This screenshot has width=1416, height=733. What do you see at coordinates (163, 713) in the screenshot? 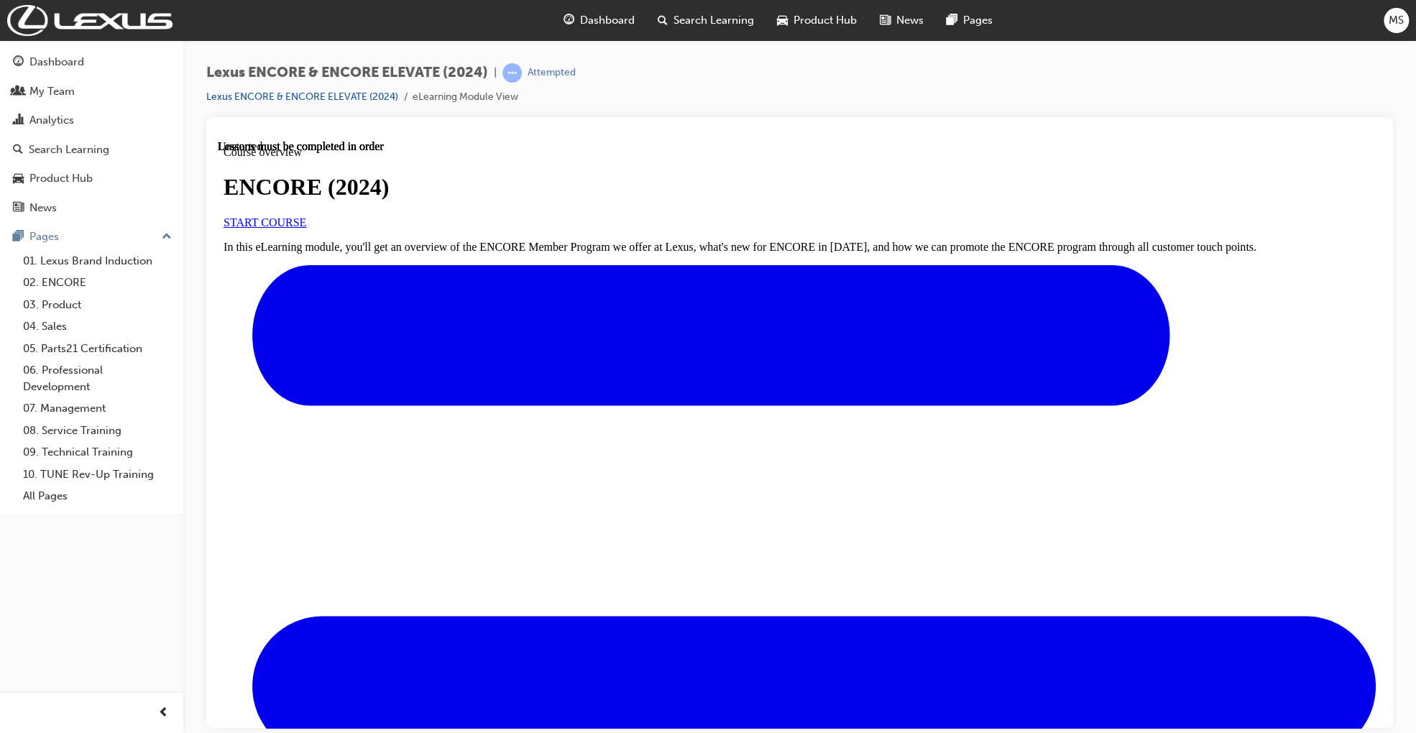
I see `span: prev-icon` at bounding box center [163, 713].